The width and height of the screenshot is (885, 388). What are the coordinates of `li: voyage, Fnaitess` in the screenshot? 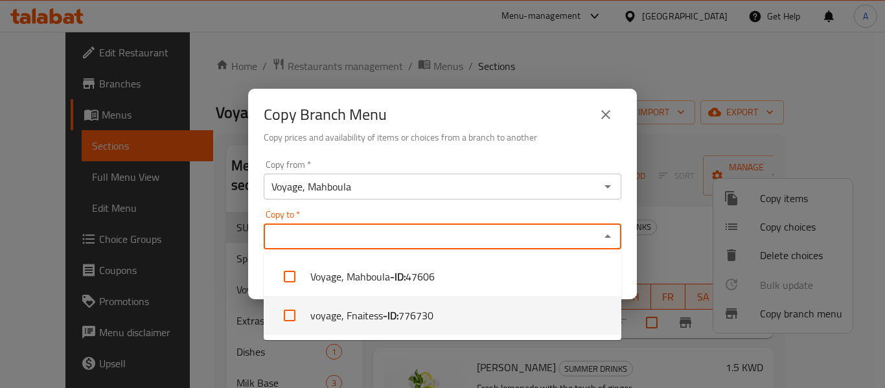 It's located at (442, 315).